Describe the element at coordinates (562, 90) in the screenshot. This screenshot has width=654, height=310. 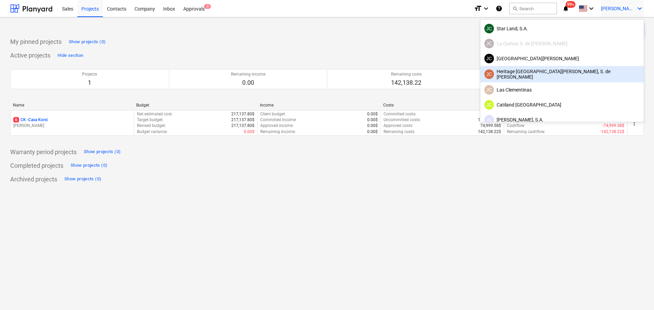
I see `div: Las Clementinas` at that location.